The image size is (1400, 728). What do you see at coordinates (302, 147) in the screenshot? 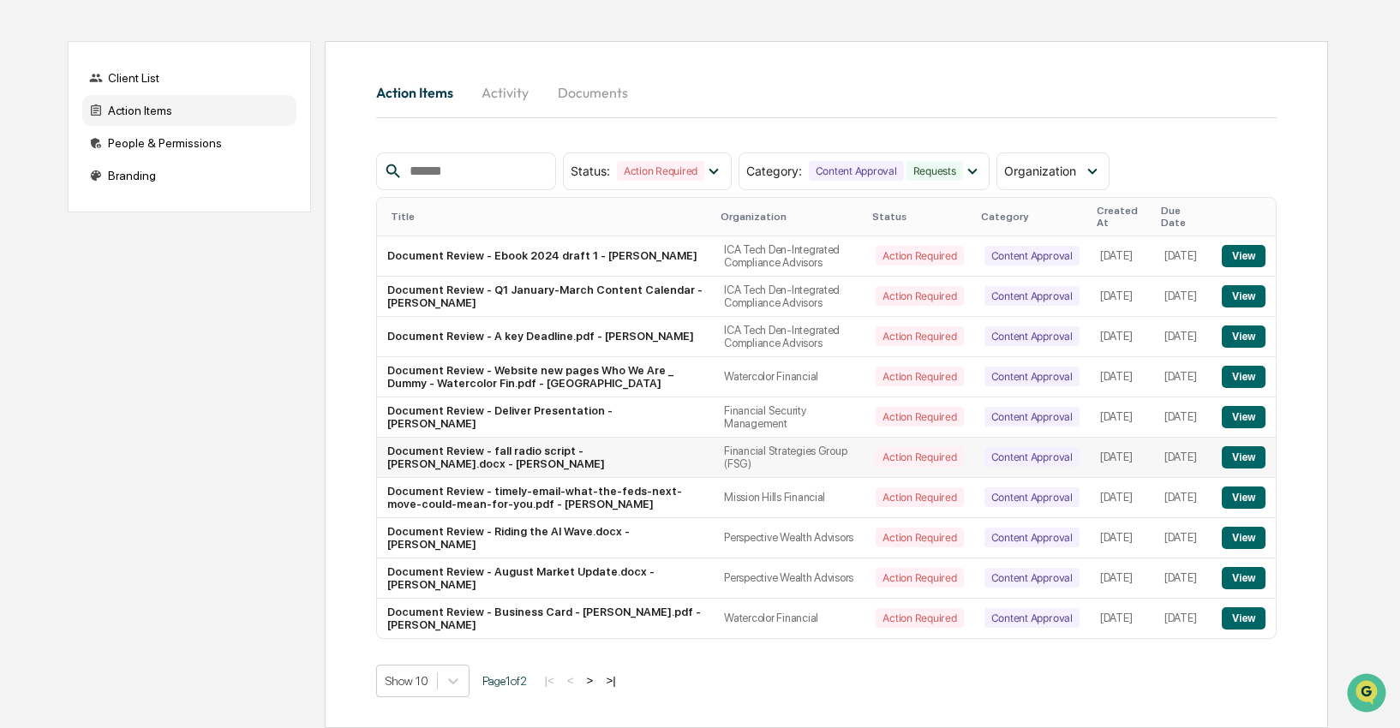
I see `button: Start new chat` at bounding box center [302, 147].